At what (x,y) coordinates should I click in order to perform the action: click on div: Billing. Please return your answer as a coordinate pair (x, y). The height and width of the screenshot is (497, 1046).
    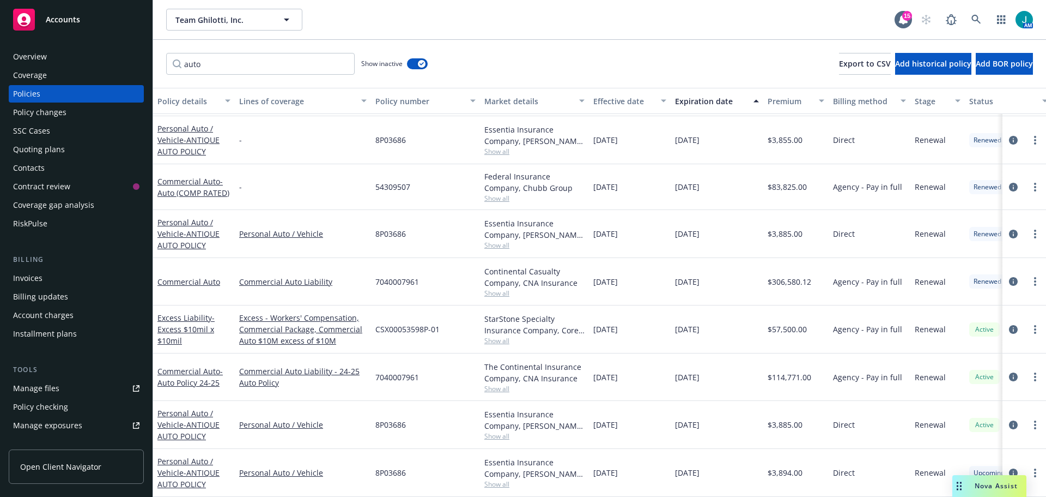
    Looking at the image, I should click on (76, 259).